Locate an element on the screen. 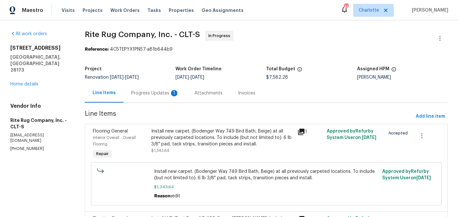  button: Add line item is located at coordinates (431, 117).